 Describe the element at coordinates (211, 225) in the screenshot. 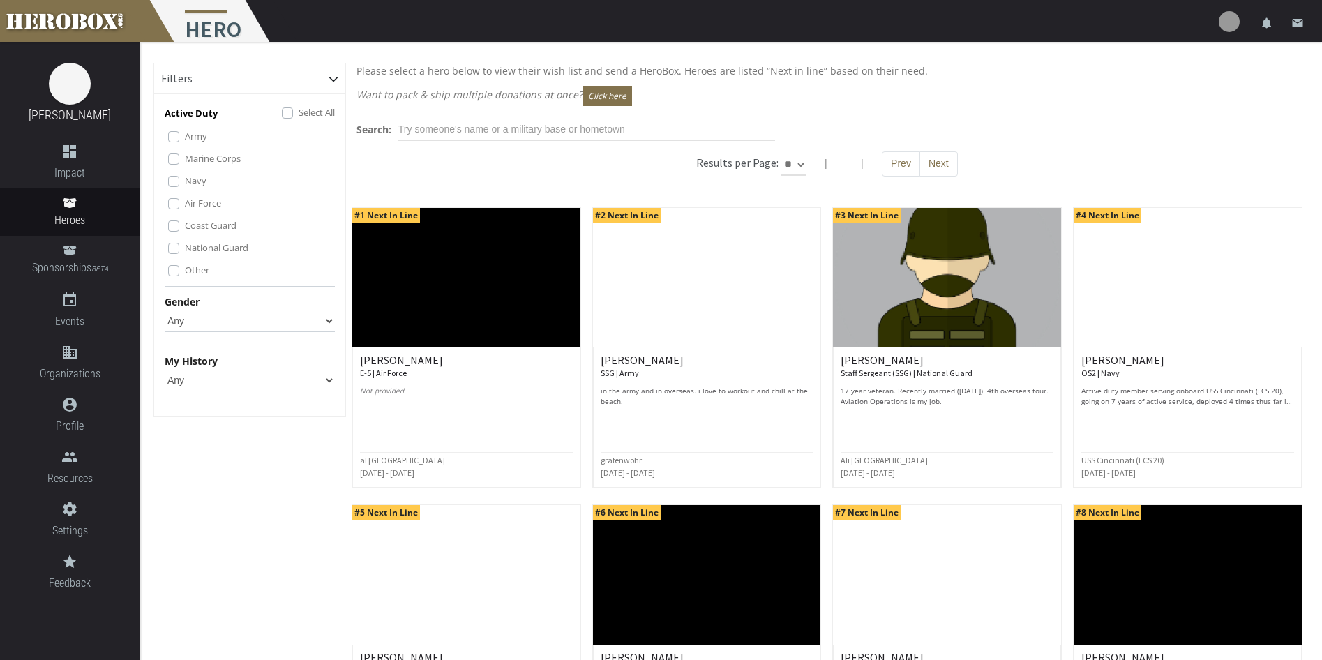

I see `label: Coast Guard` at that location.